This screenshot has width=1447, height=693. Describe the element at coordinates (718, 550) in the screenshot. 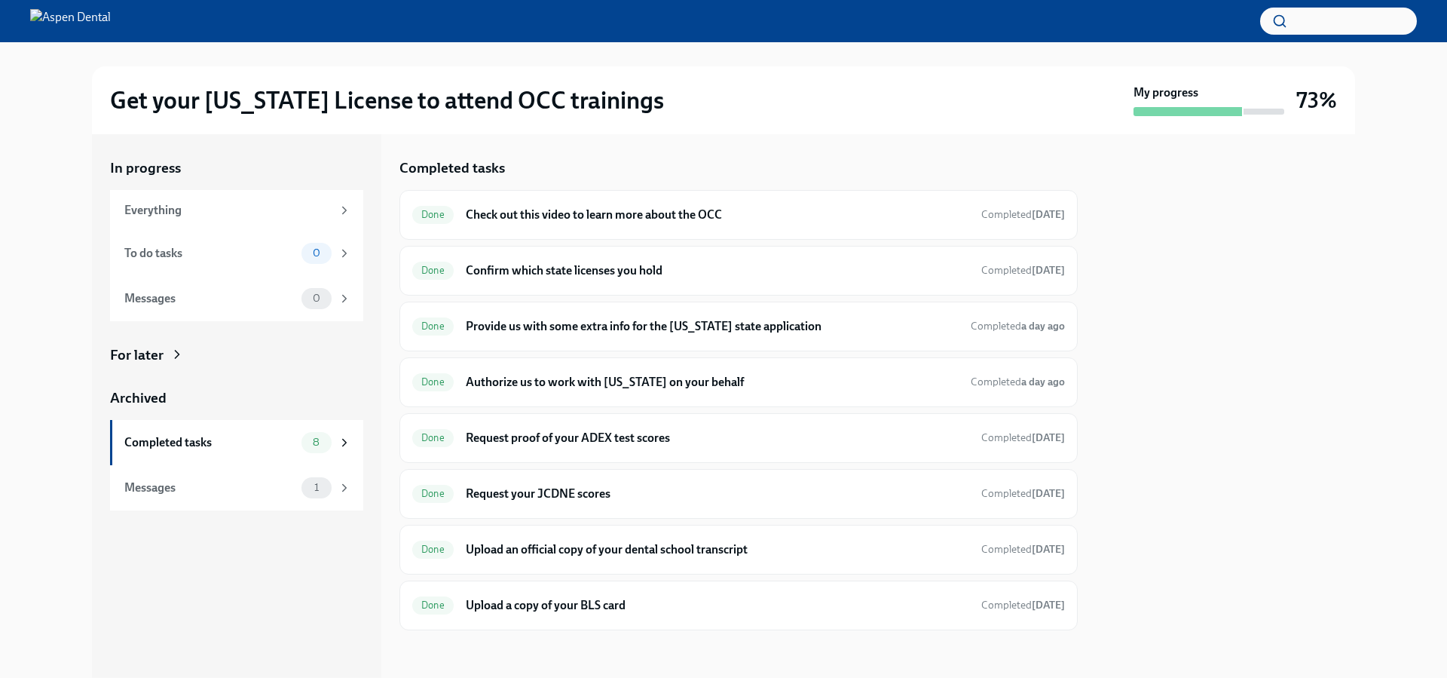

I see `h6: Upload an official copy of your dental school transcript` at that location.